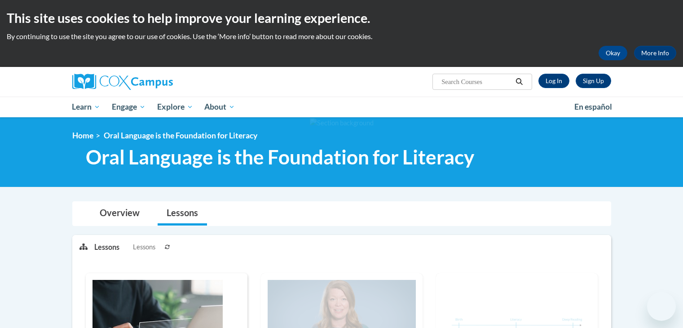  What do you see at coordinates (341, 18) in the screenshot?
I see `h2: This site uses cookies to help improve your learning experience.` at bounding box center [341, 18].